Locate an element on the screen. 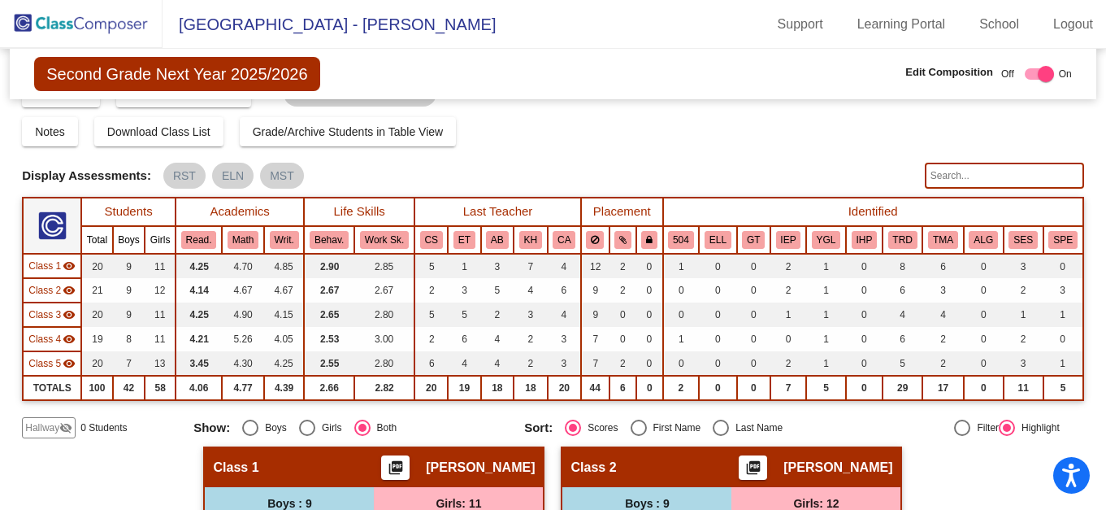 The width and height of the screenshot is (1106, 510). td: 4.21 is located at coordinates (198, 339).